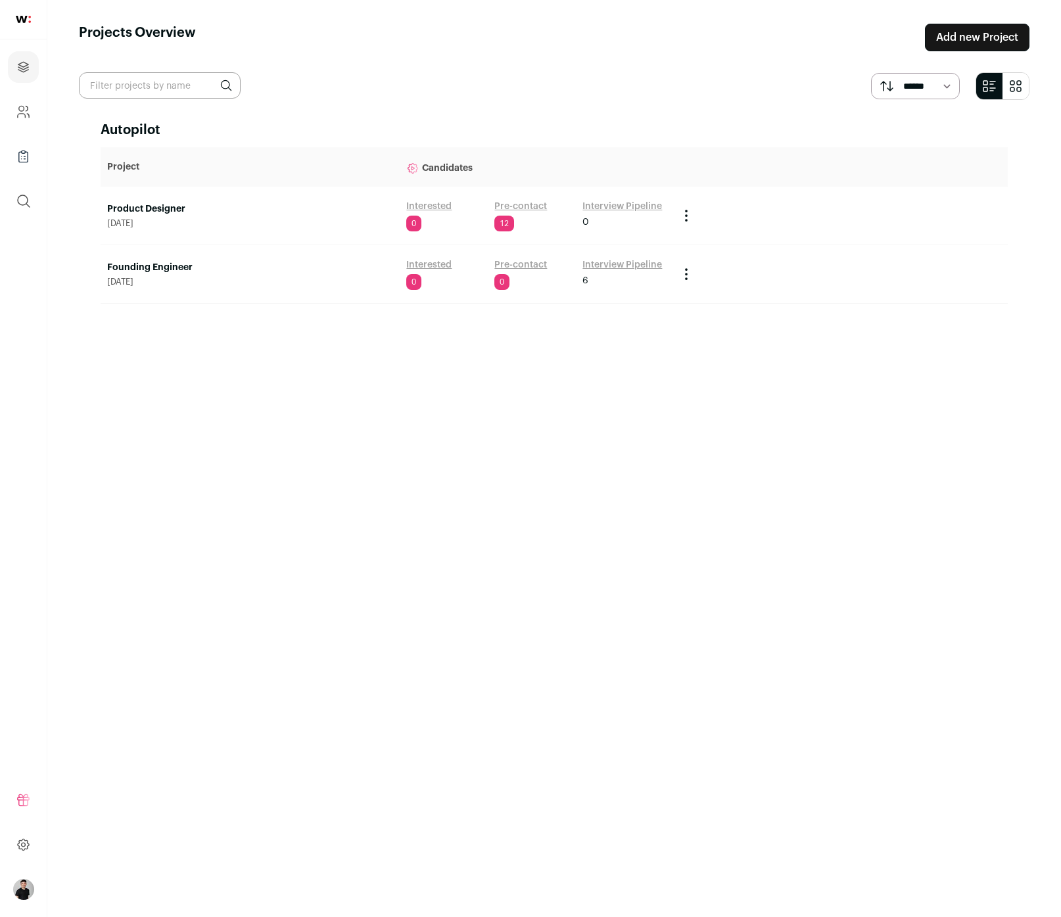 Image resolution: width=1061 pixels, height=917 pixels. Describe the element at coordinates (536, 167) in the screenshot. I see `p: Candidates` at that location.